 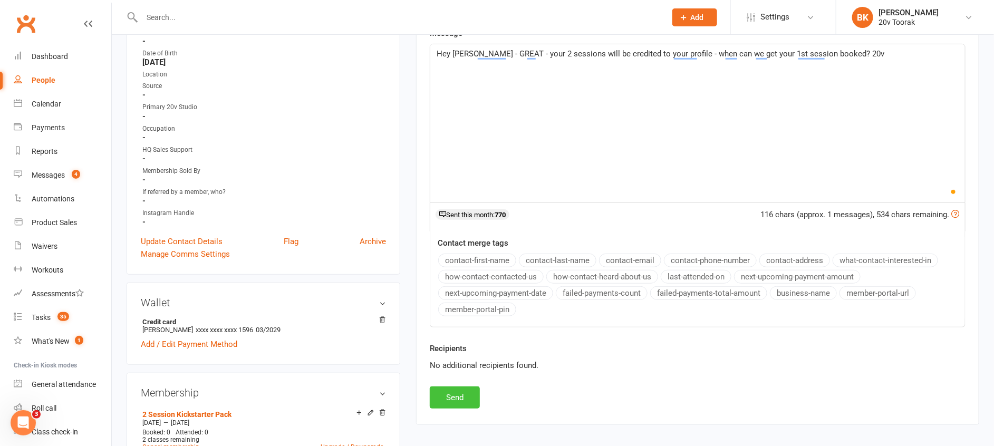 I want to click on span: 3, so click(x=36, y=415).